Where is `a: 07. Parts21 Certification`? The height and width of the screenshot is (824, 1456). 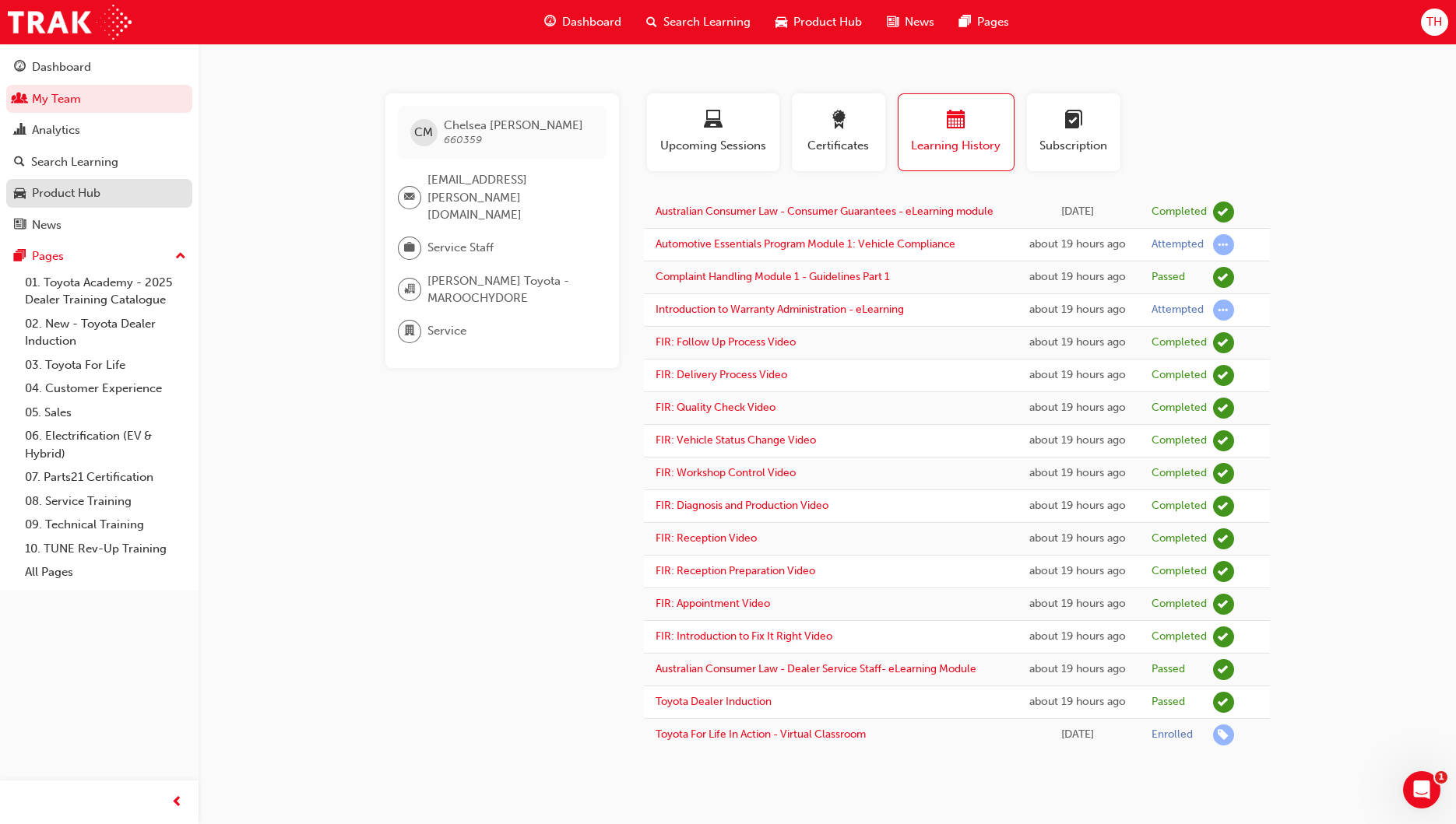 a: 07. Parts21 Certification is located at coordinates (105, 477).